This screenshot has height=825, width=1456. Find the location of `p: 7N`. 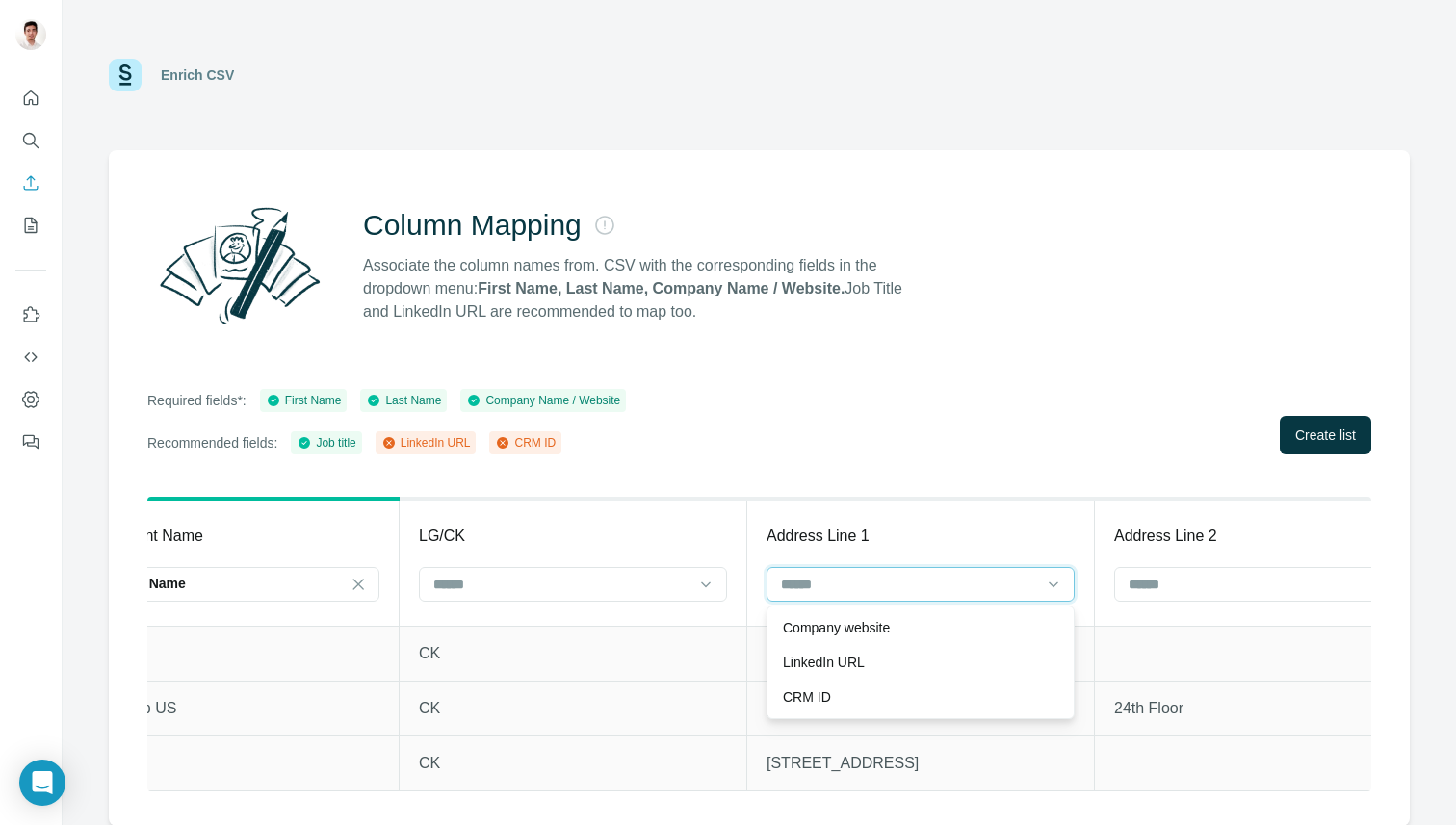

p: 7N is located at coordinates (225, 654).